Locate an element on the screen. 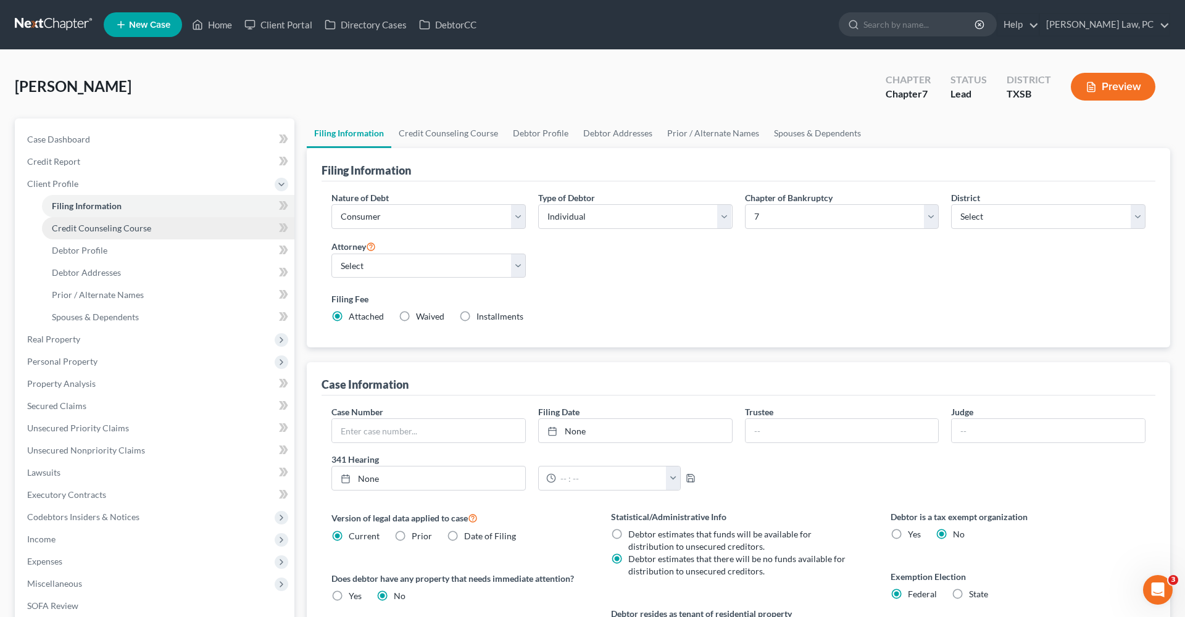 The image size is (1185, 617). span: Unsecured Priority Claims is located at coordinates (78, 428).